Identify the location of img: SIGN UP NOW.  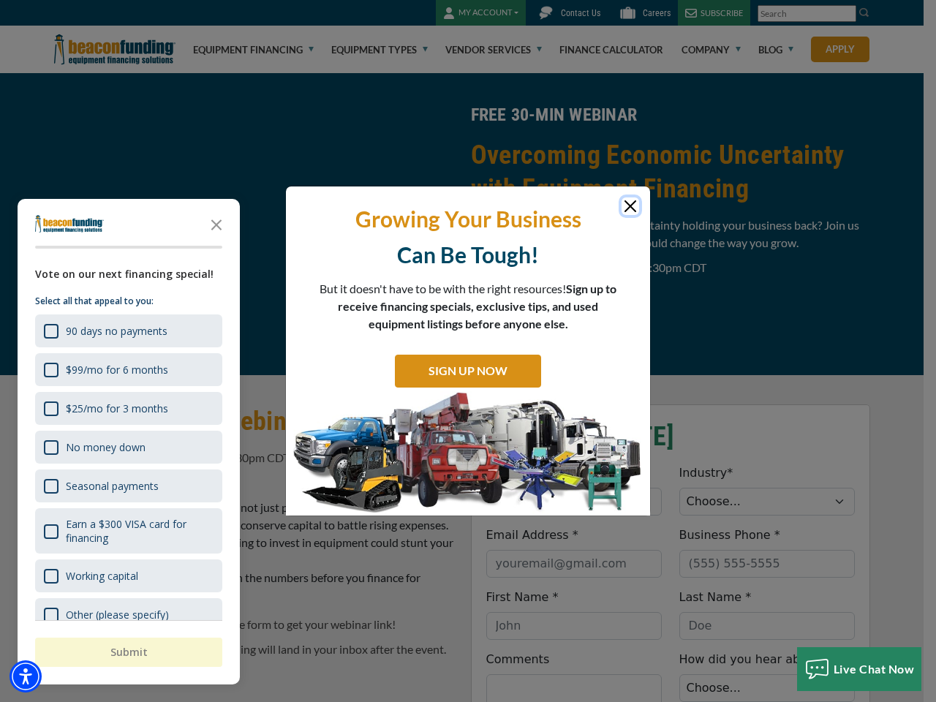
(468, 453).